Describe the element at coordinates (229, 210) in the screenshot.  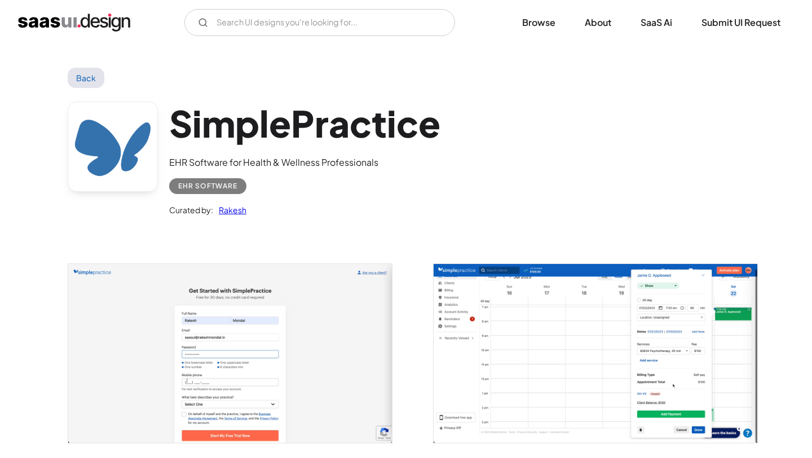
I see `a: Rakesh` at that location.